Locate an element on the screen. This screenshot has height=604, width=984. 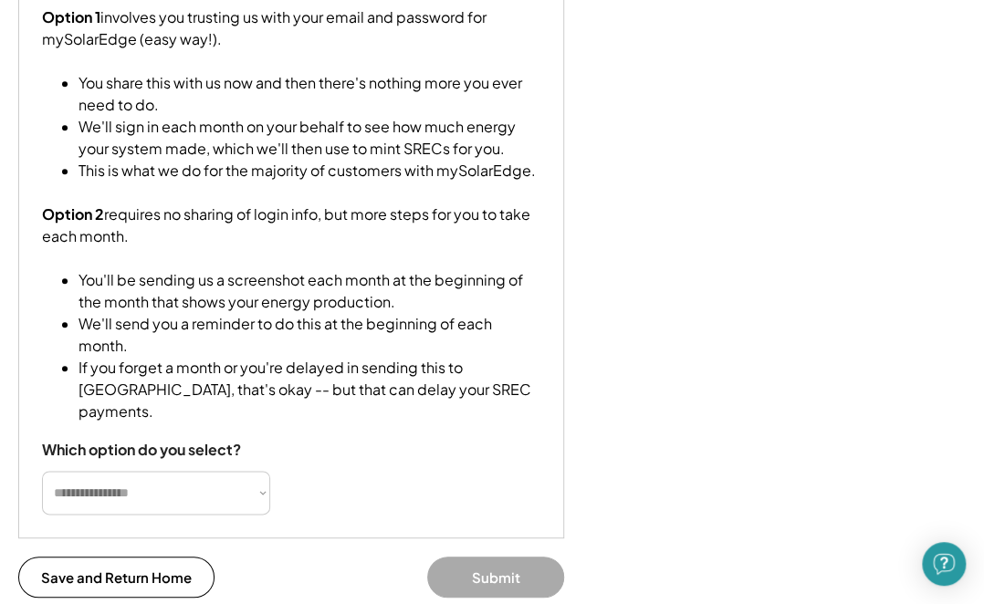
strong: Option 2 is located at coordinates (73, 214).